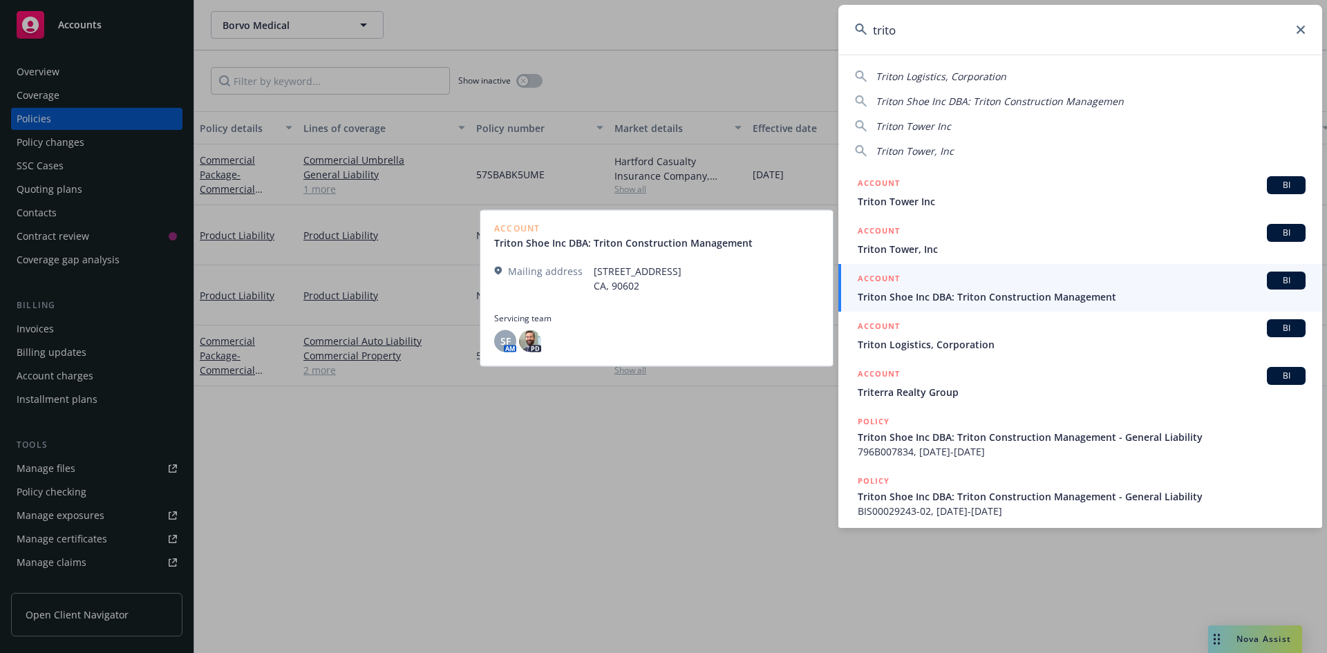 The height and width of the screenshot is (653, 1327). I want to click on a: ACCOUNTBITriton Shoe Inc DBA: Triton Construction Management, so click(1081, 288).